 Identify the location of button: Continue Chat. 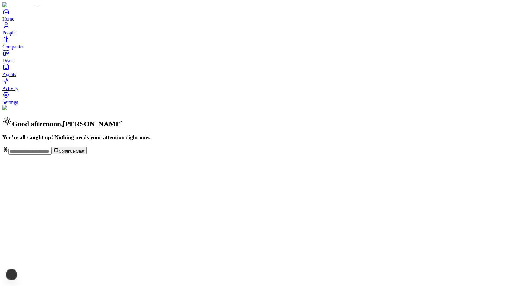
(69, 150).